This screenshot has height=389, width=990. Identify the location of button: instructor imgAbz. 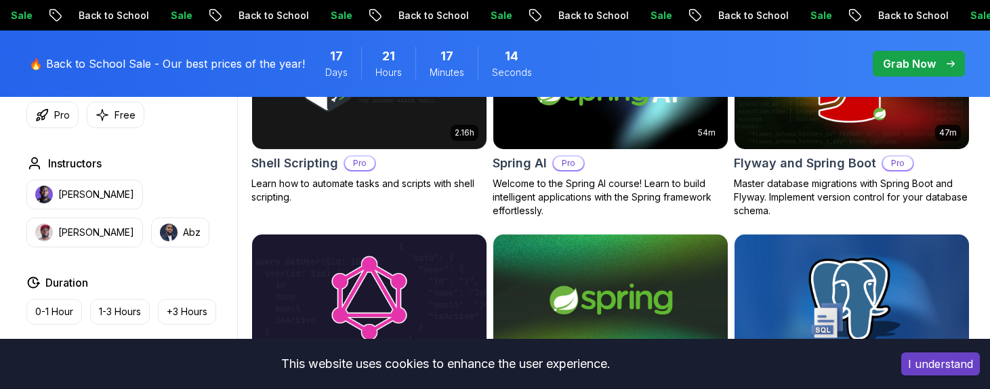
(180, 233).